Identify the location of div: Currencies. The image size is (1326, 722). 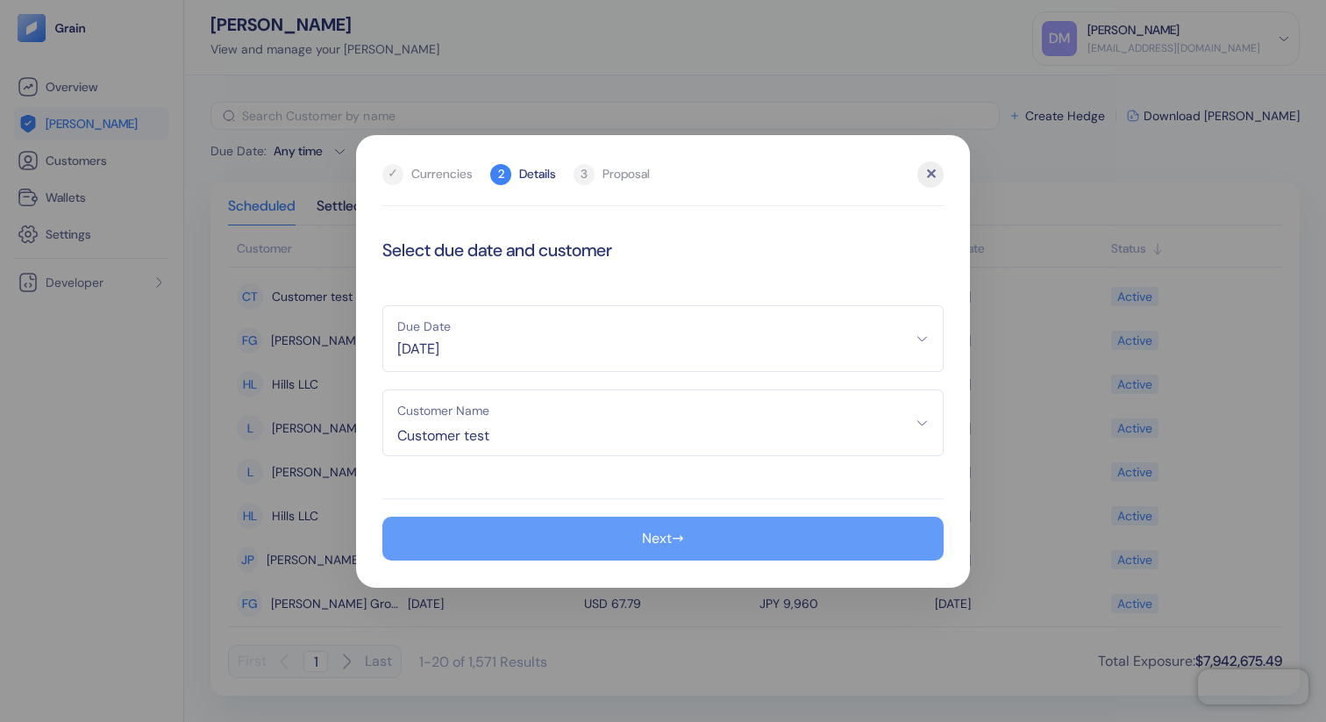
(442, 174).